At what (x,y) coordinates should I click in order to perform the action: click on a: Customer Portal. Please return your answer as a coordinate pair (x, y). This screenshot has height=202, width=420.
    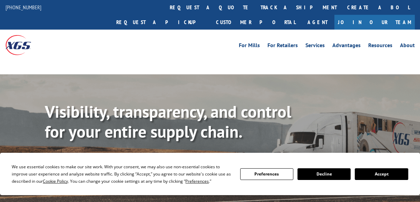
    Looking at the image, I should click on (255, 22).